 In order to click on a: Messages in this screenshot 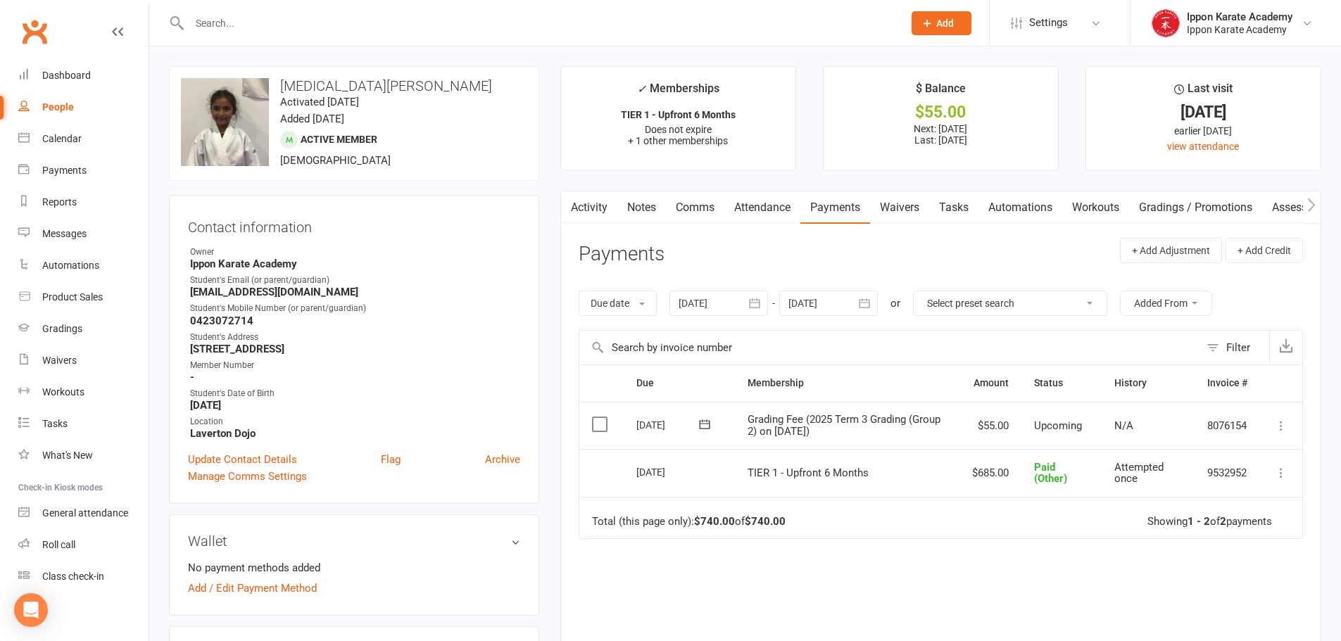, I will do `click(83, 234)`.